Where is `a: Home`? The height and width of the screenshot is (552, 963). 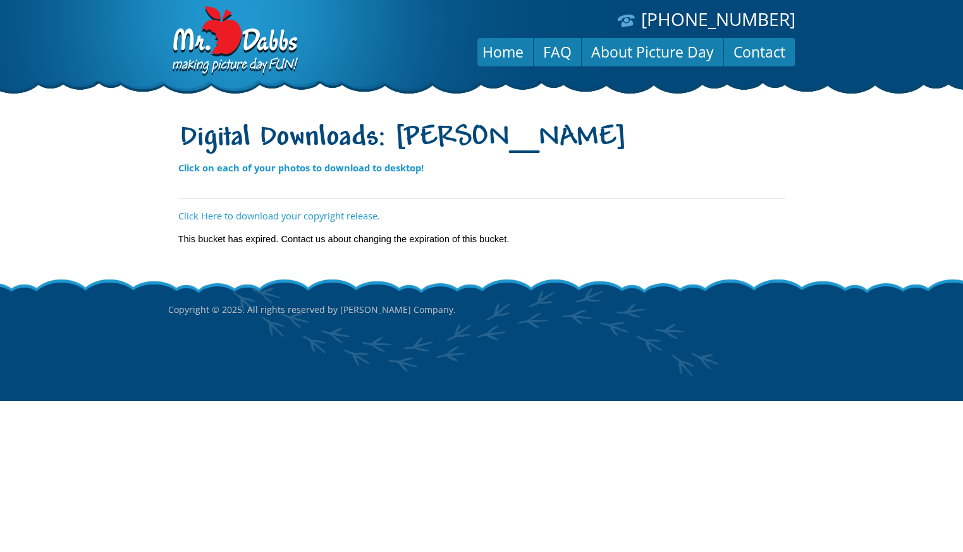
a: Home is located at coordinates (503, 52).